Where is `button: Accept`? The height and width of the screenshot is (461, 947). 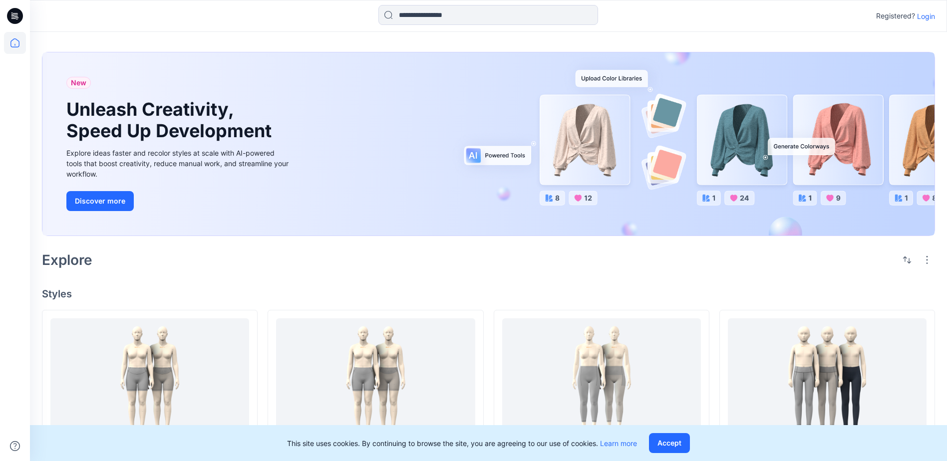
button: Accept is located at coordinates (669, 443).